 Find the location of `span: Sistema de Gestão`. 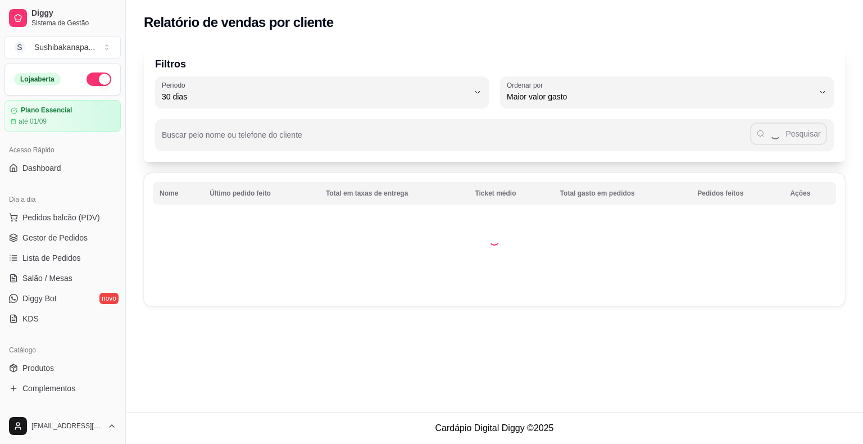

span: Sistema de Gestão is located at coordinates (74, 23).